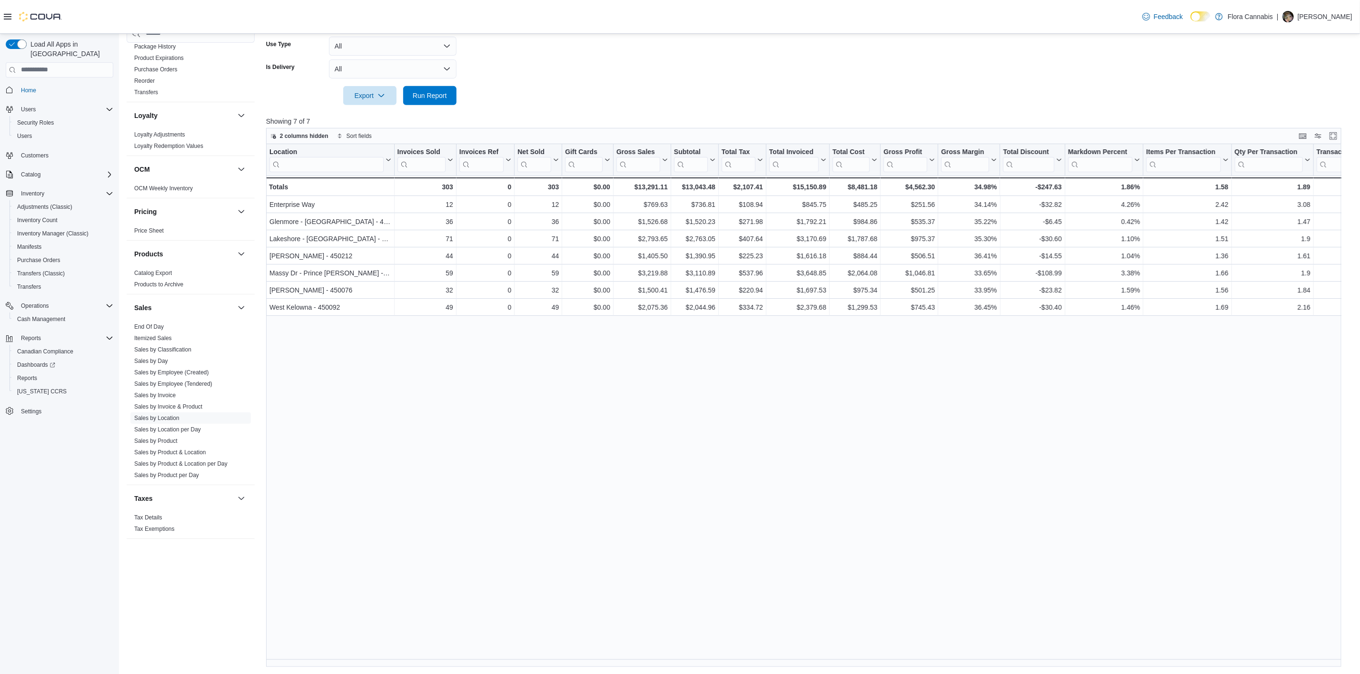 This screenshot has width=1360, height=674. Describe the element at coordinates (1099, 159) in the screenshot. I see `div: Markdown Percent` at that location.